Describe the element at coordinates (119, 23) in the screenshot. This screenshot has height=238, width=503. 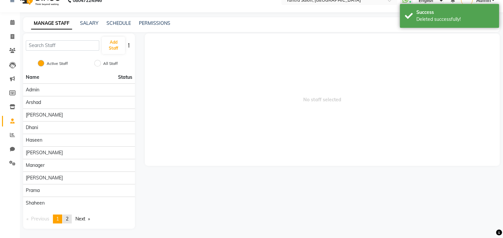
I see `a: SCHEDULE` at that location.